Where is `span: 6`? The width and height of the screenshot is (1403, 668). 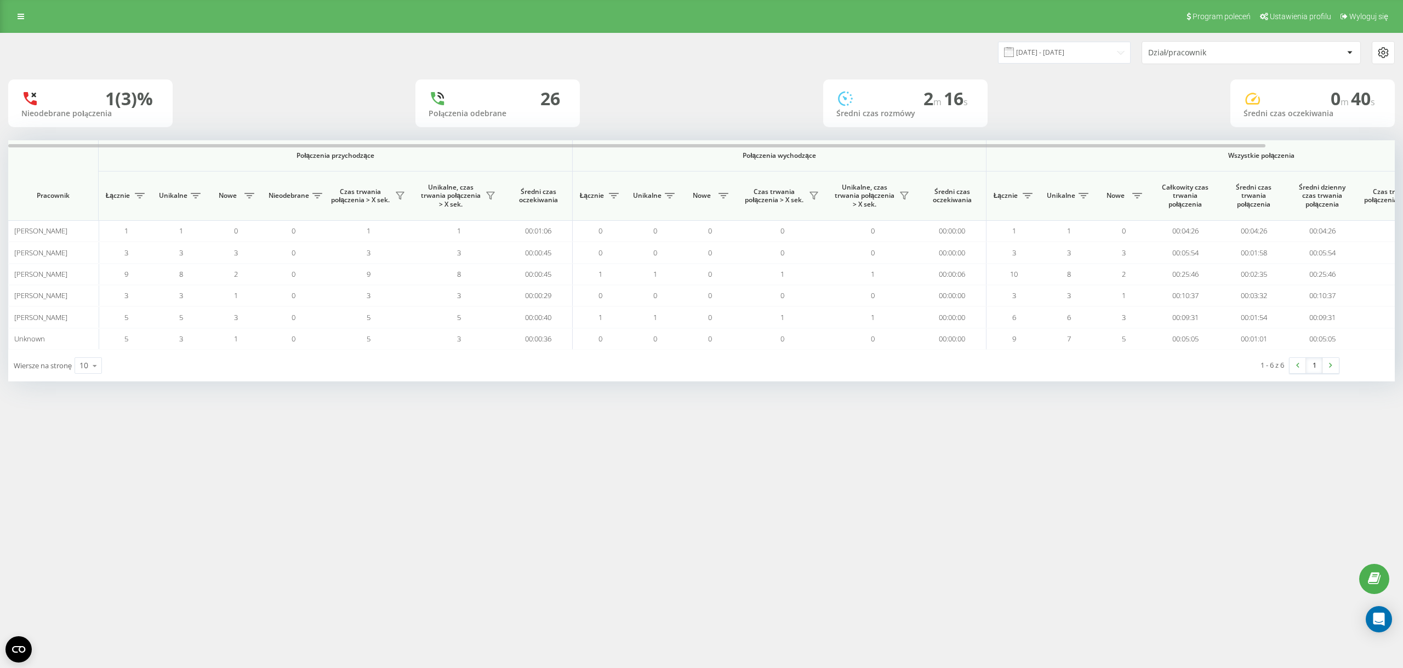 span: 6 is located at coordinates (1014, 317).